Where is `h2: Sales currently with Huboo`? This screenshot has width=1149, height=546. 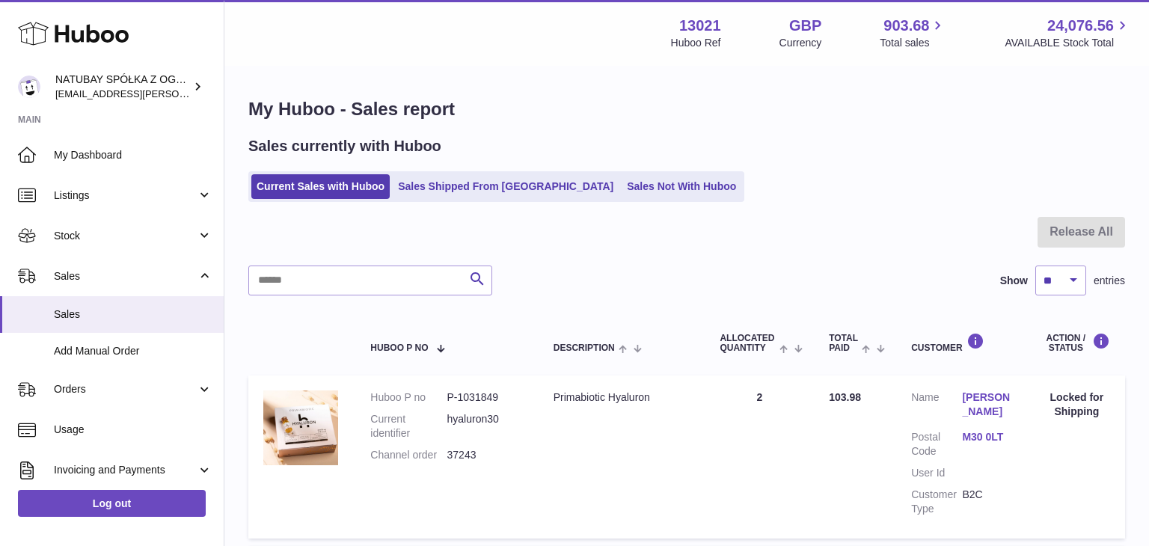
h2: Sales currently with Huboo is located at coordinates (345, 146).